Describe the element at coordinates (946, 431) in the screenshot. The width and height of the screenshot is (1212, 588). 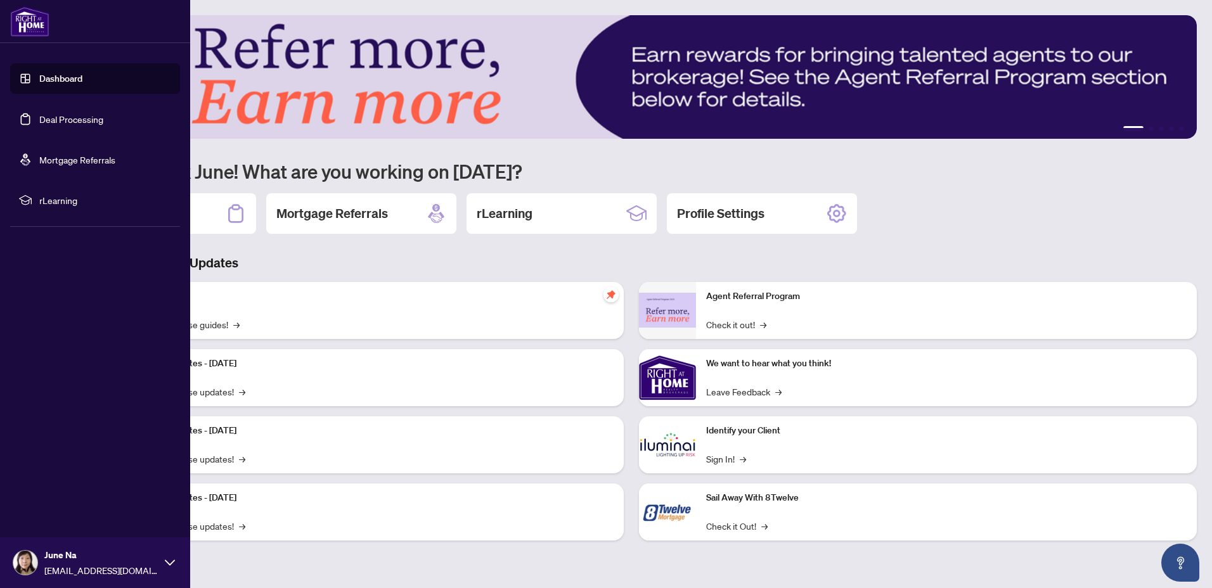
I see `p: Identify your Client` at that location.